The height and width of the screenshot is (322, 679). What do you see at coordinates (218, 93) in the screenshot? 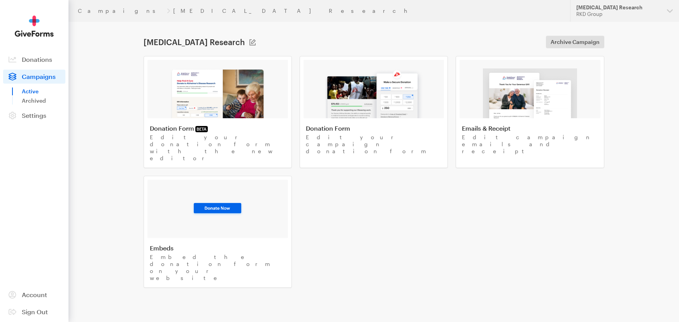
I see `img: image-1-83ed7ead45621bf174d8040c5c72c9f8980a381436cbc16a82a0f79bcd7e5139.png` at bounding box center [218, 93].